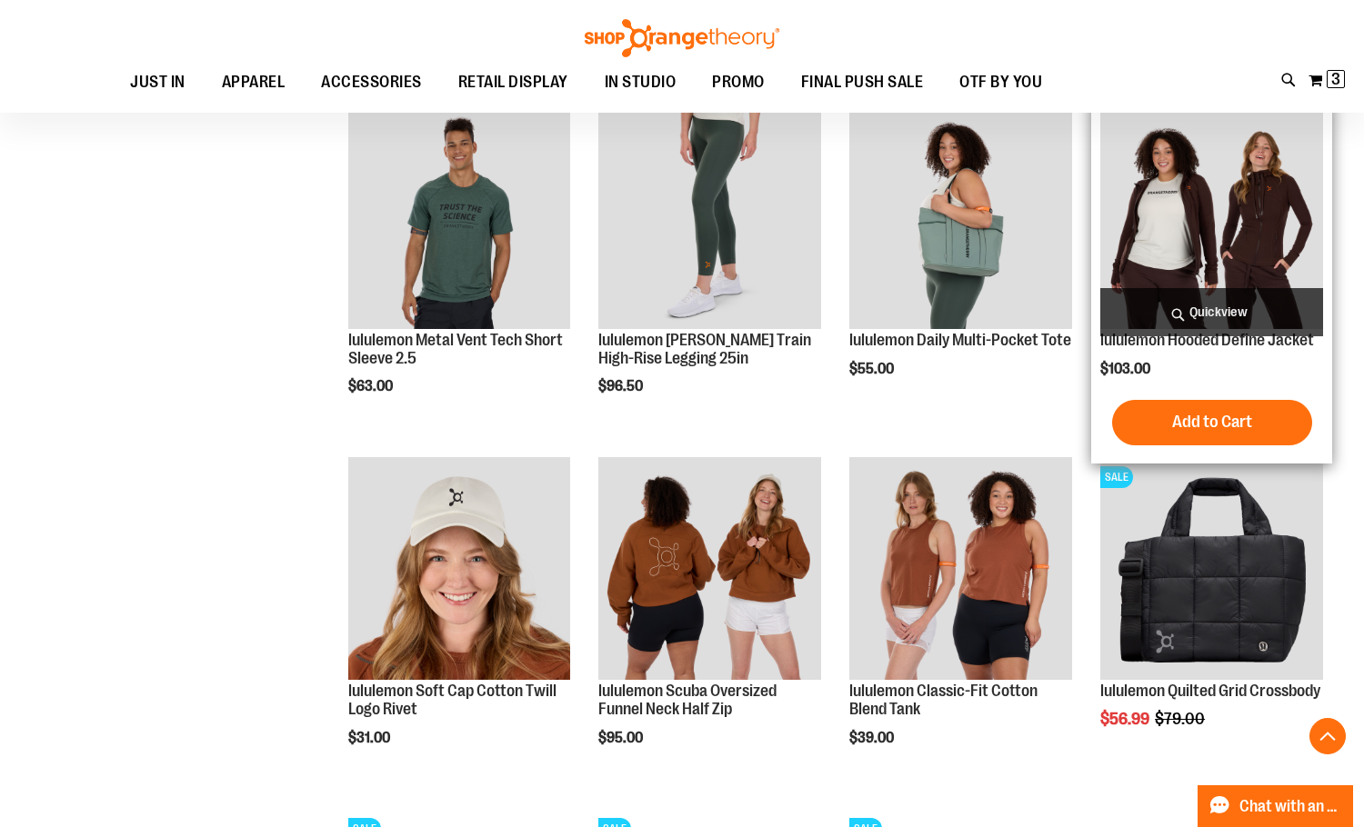 The width and height of the screenshot is (1364, 827). Describe the element at coordinates (459, 570) in the screenshot. I see `a: Main view of 2024 Convention lululemon Soft Cap Cotton Twill Logo Rivet` at that location.